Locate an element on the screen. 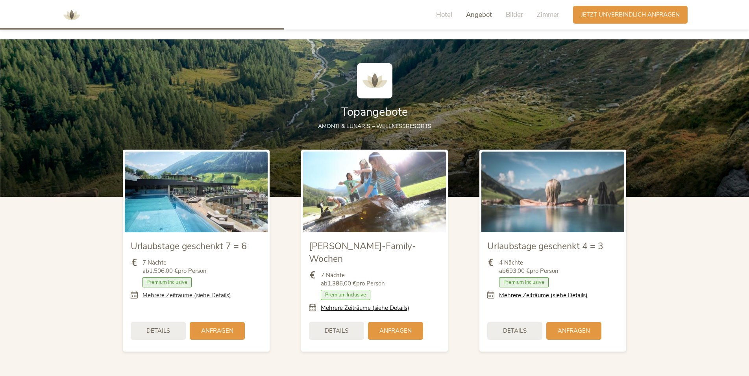 The width and height of the screenshot is (749, 376). b: 693,00 € is located at coordinates (517, 271).